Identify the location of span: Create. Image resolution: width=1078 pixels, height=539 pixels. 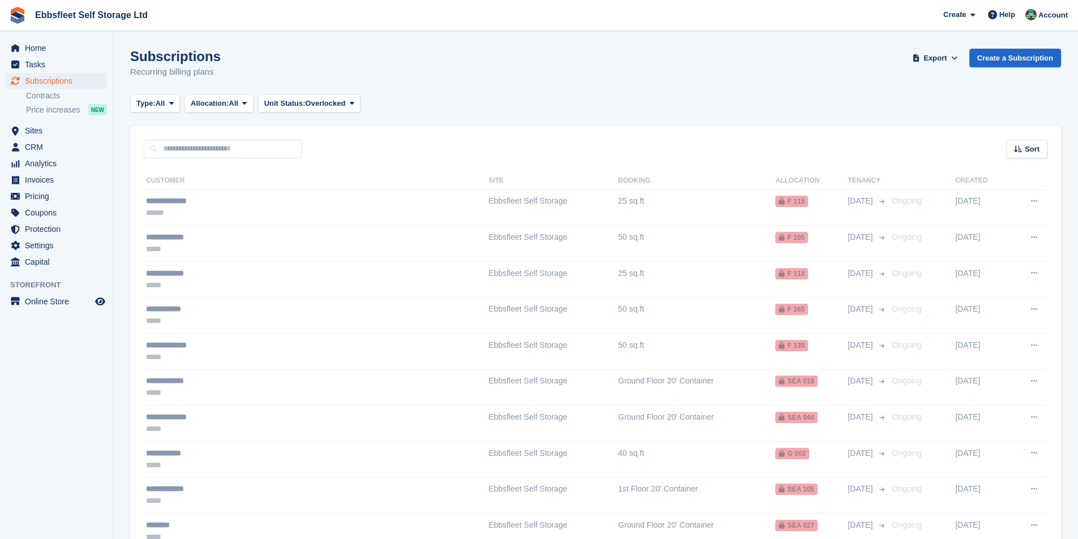
(954, 15).